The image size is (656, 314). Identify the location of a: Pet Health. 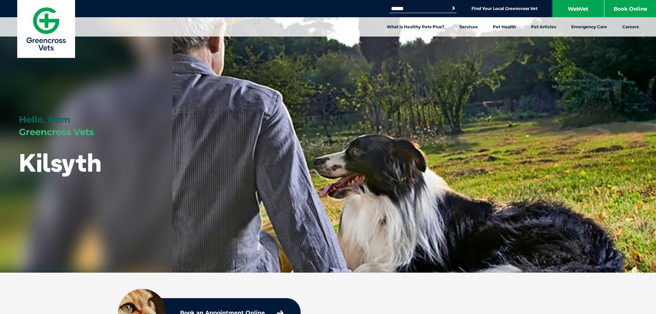
(504, 27).